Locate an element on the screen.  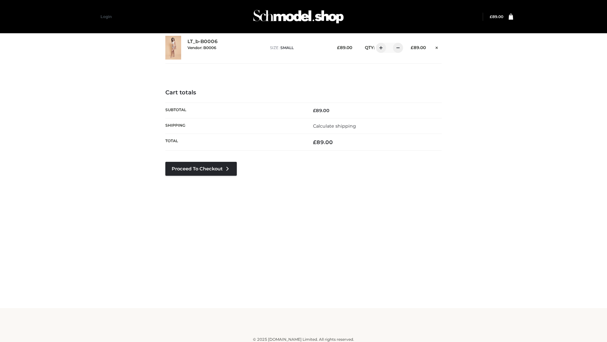
img: Schmodel Admin 964 is located at coordinates (299, 16).